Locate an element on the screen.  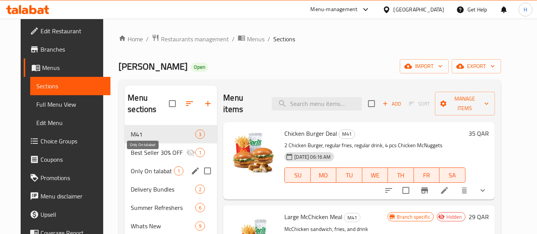
a: Restaurants management is located at coordinates (190, 39).